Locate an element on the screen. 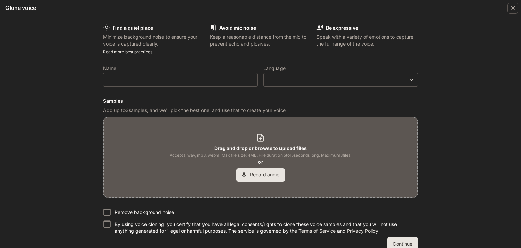 The image size is (521, 248). h5: Clone voice is located at coordinates (21, 8).